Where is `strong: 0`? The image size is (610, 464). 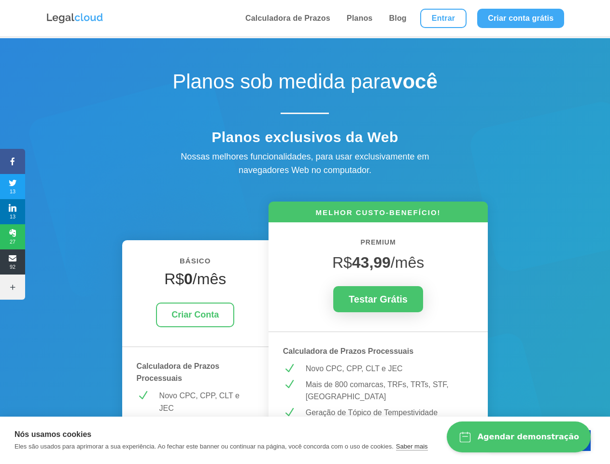
strong: 0 is located at coordinates (188, 279).